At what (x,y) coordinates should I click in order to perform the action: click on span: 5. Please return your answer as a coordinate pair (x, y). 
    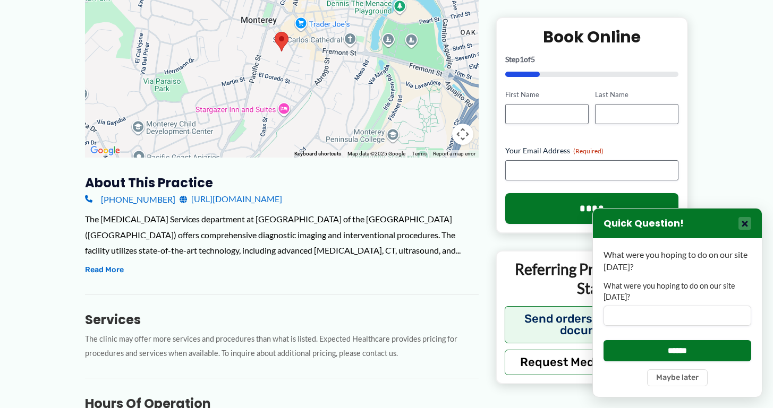
    Looking at the image, I should click on (533, 59).